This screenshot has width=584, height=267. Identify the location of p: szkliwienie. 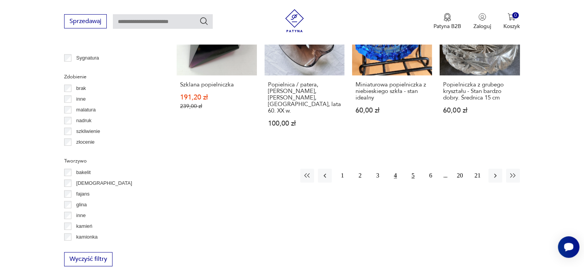
(88, 131).